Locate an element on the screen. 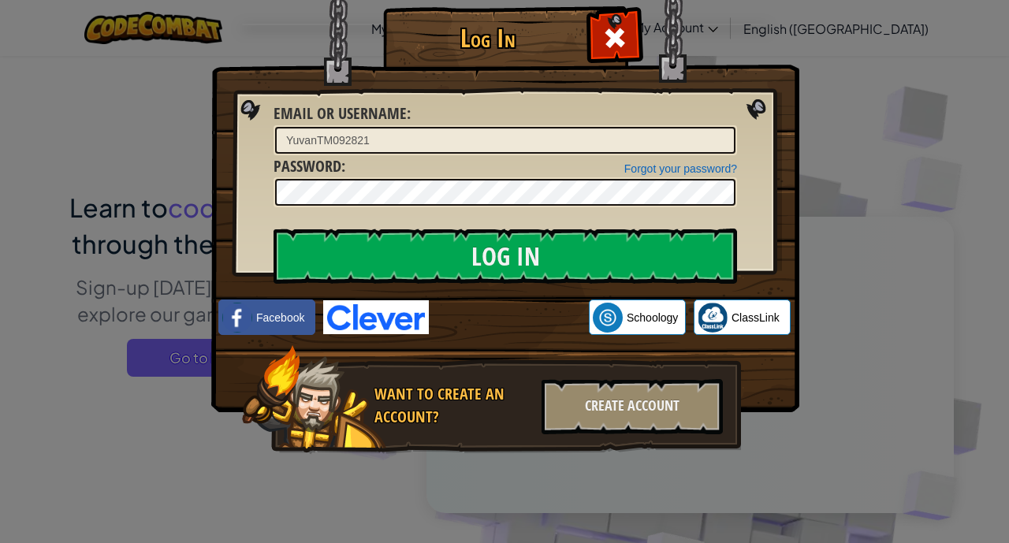  span: Schoology is located at coordinates (652, 318).